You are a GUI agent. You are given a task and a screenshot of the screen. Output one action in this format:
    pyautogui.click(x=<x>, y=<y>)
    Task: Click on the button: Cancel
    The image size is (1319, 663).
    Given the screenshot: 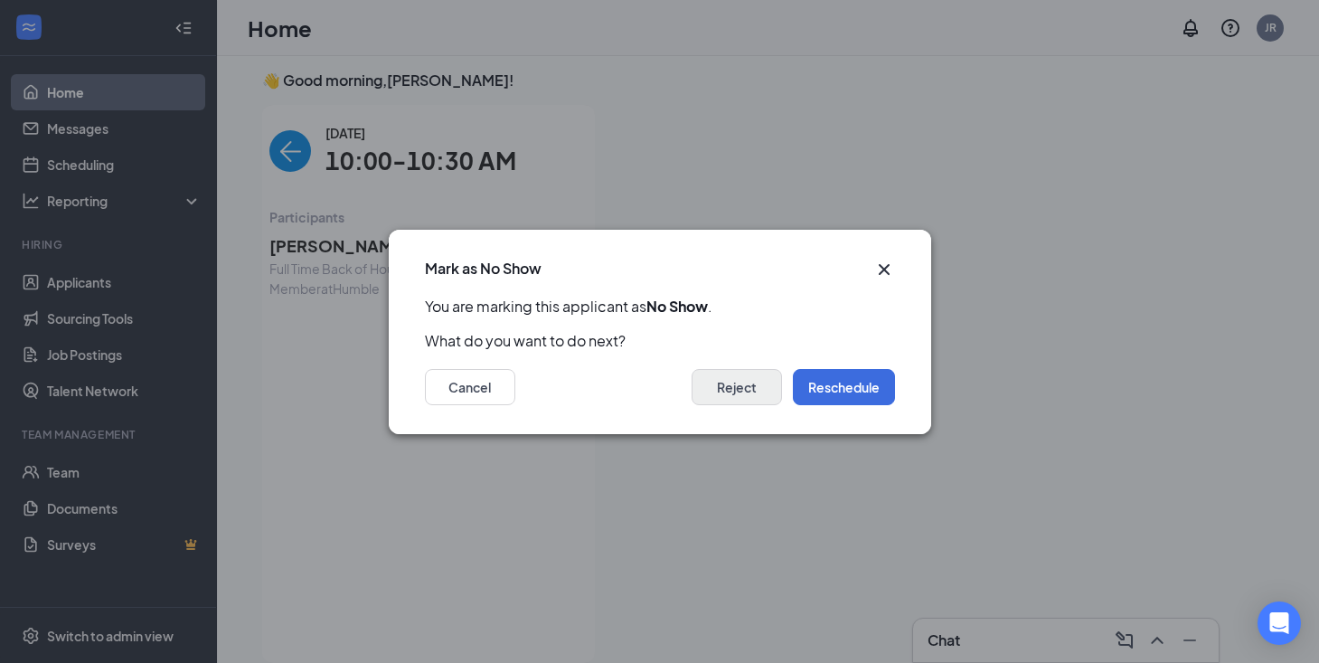 What is the action you would take?
    pyautogui.click(x=470, y=387)
    